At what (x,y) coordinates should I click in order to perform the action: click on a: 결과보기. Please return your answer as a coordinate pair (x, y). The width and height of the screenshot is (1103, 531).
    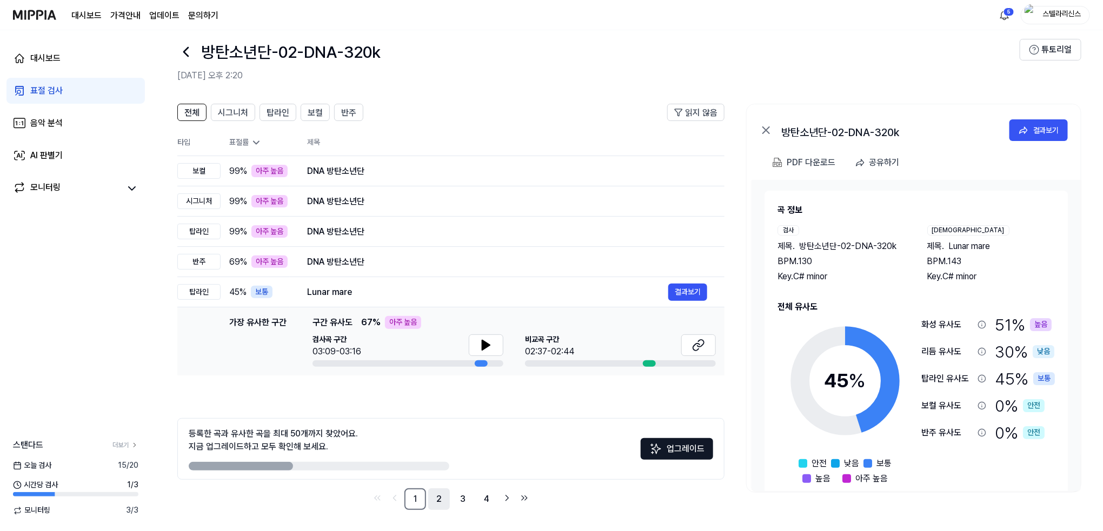
    Looking at the image, I should click on (1039, 130).